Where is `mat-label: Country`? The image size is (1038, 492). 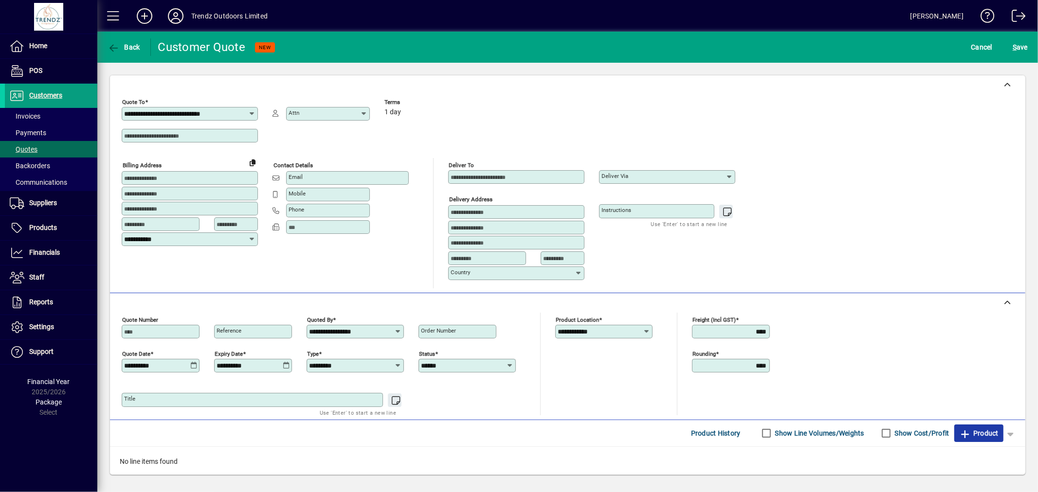 mat-label: Country is located at coordinates (460, 272).